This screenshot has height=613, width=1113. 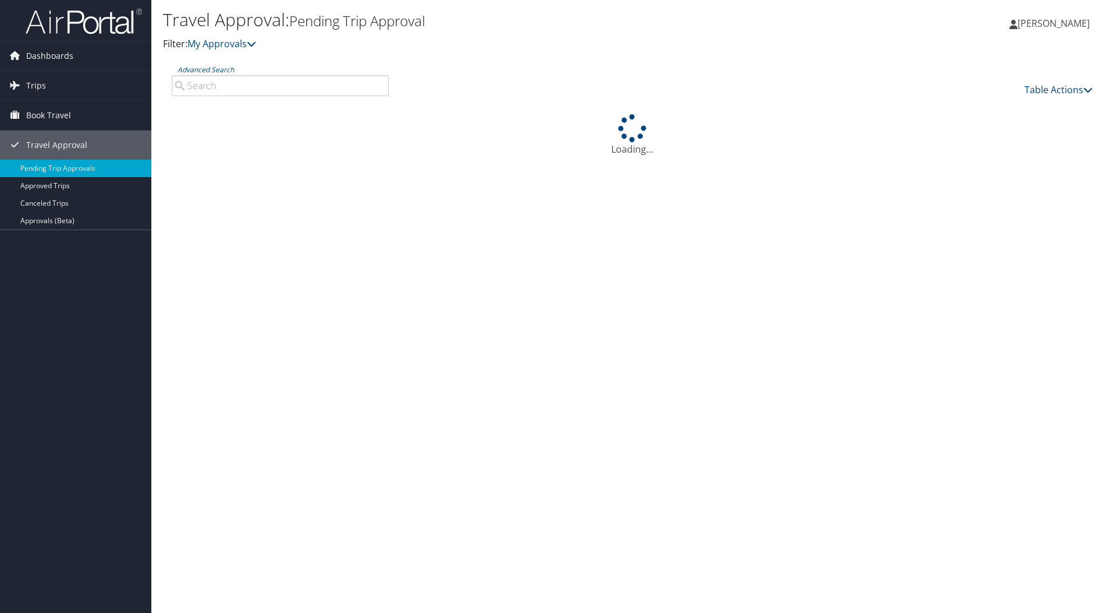 What do you see at coordinates (36, 86) in the screenshot?
I see `span: Trips` at bounding box center [36, 86].